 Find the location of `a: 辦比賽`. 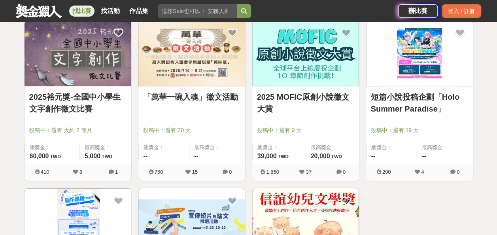

a: 辦比賽 is located at coordinates (418, 11).